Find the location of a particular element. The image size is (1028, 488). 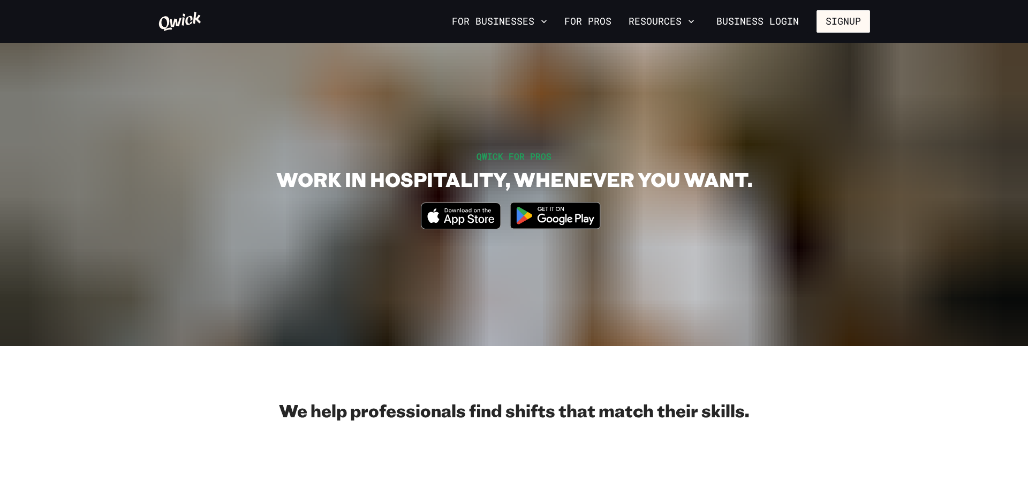

button: For Businesses is located at coordinates (500, 21).